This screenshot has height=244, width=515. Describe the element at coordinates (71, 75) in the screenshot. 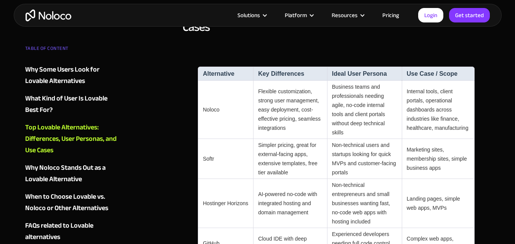

I see `a: Why Some Users Look for Lovable Alternatives` at that location.